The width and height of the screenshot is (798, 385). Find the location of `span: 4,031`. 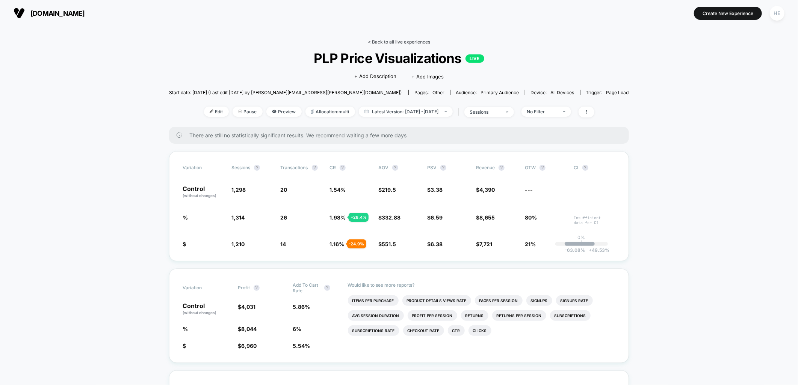

span: 4,031 is located at coordinates (248, 307).